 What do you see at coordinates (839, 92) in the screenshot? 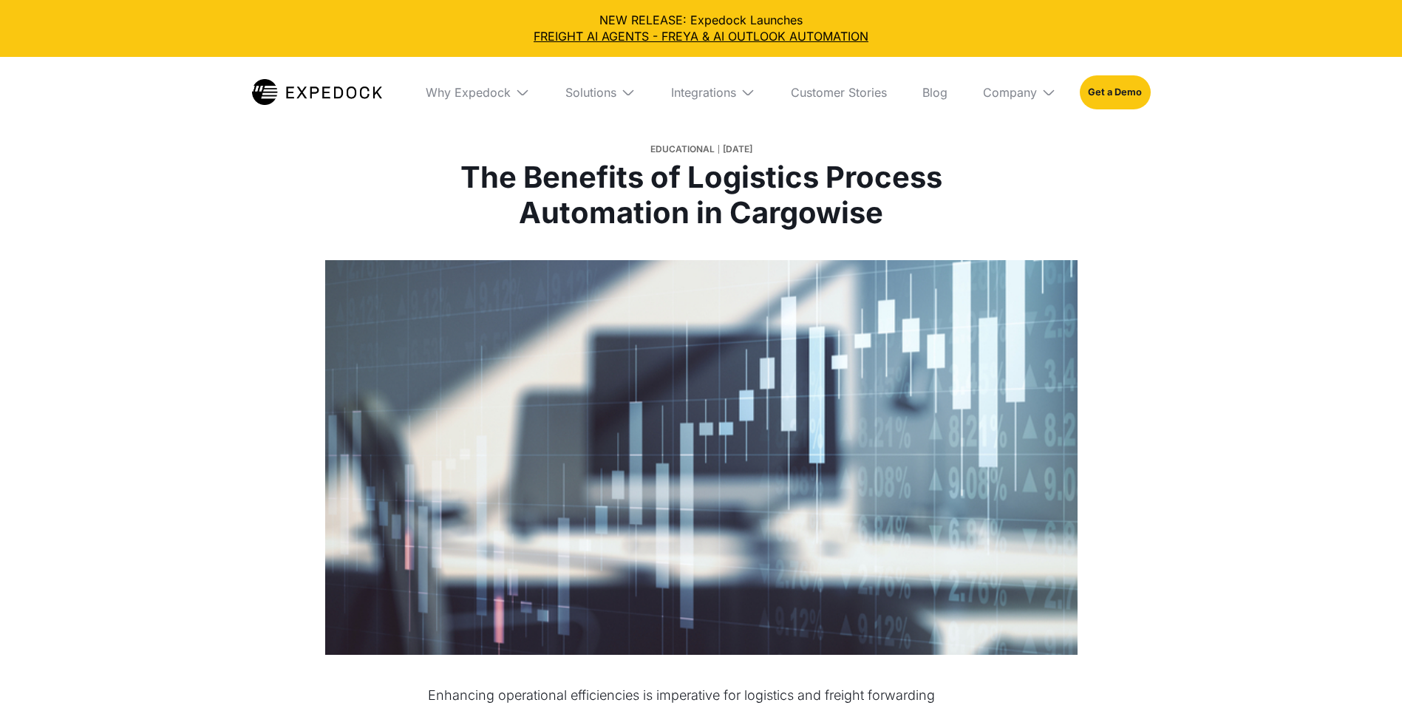
I see `a: Customer Stories` at bounding box center [839, 92].